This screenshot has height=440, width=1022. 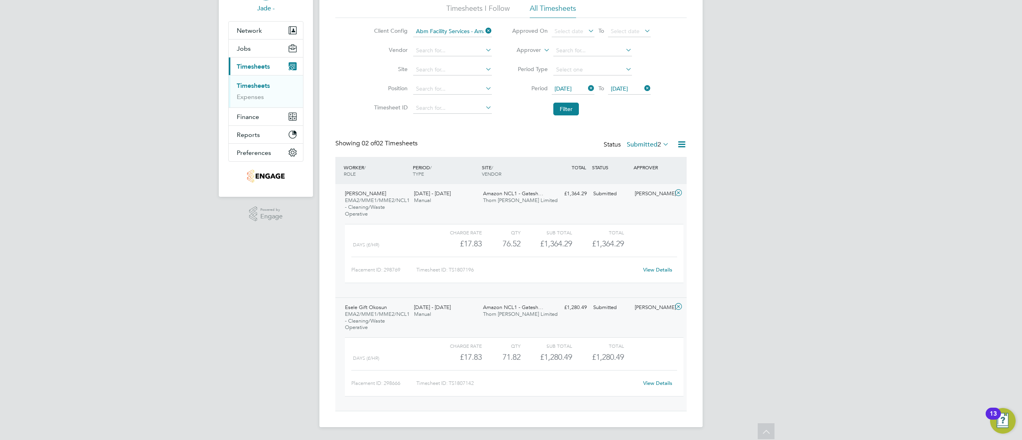 I want to click on div: Status, so click(x=637, y=145).